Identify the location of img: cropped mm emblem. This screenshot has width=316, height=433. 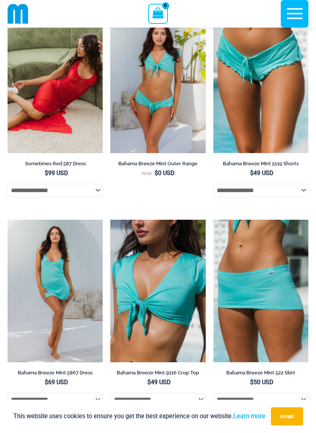
(18, 14).